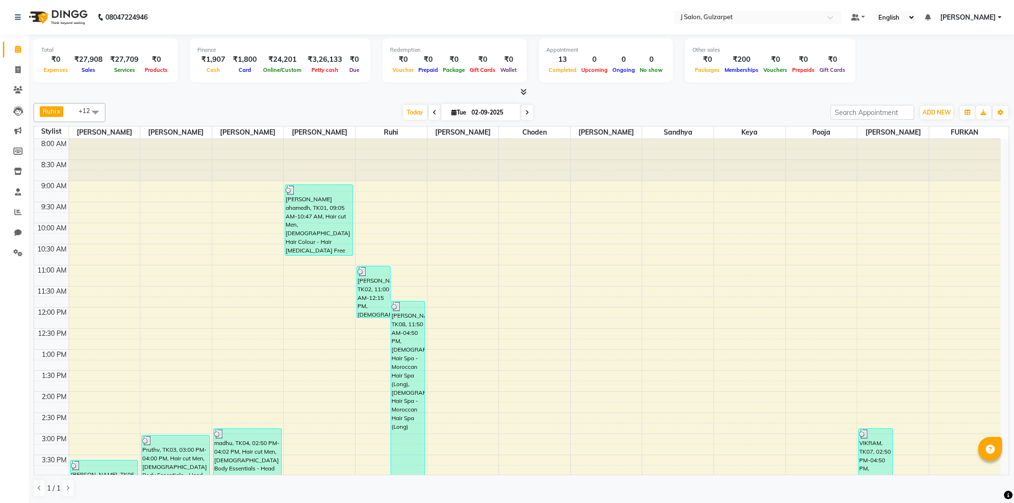 This screenshot has width=1014, height=503. What do you see at coordinates (707, 70) in the screenshot?
I see `span: Packages` at bounding box center [707, 70].